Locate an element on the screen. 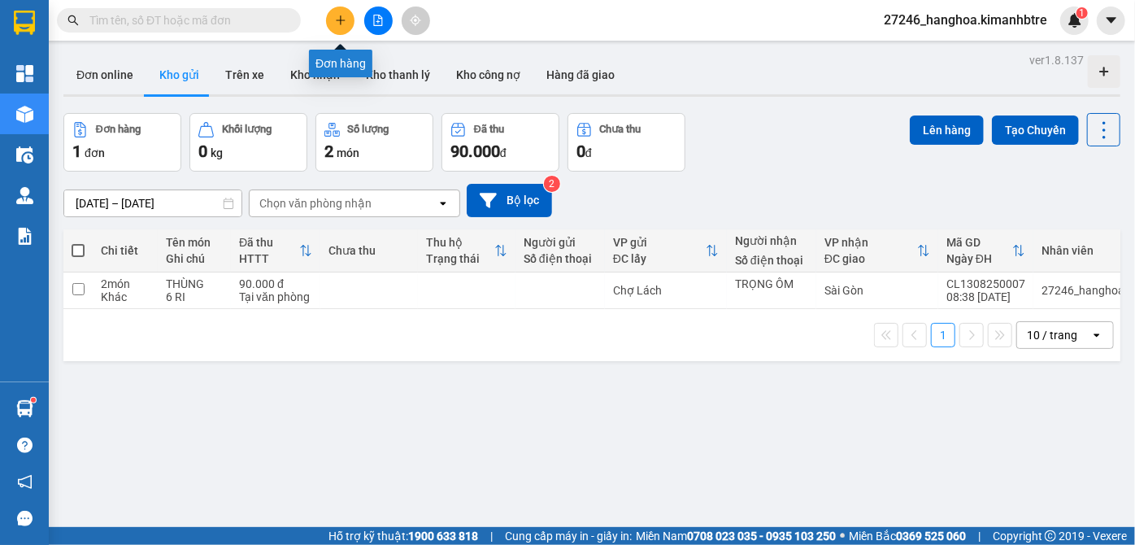 The width and height of the screenshot is (1135, 545). button: Kho nhận is located at coordinates (315, 75).